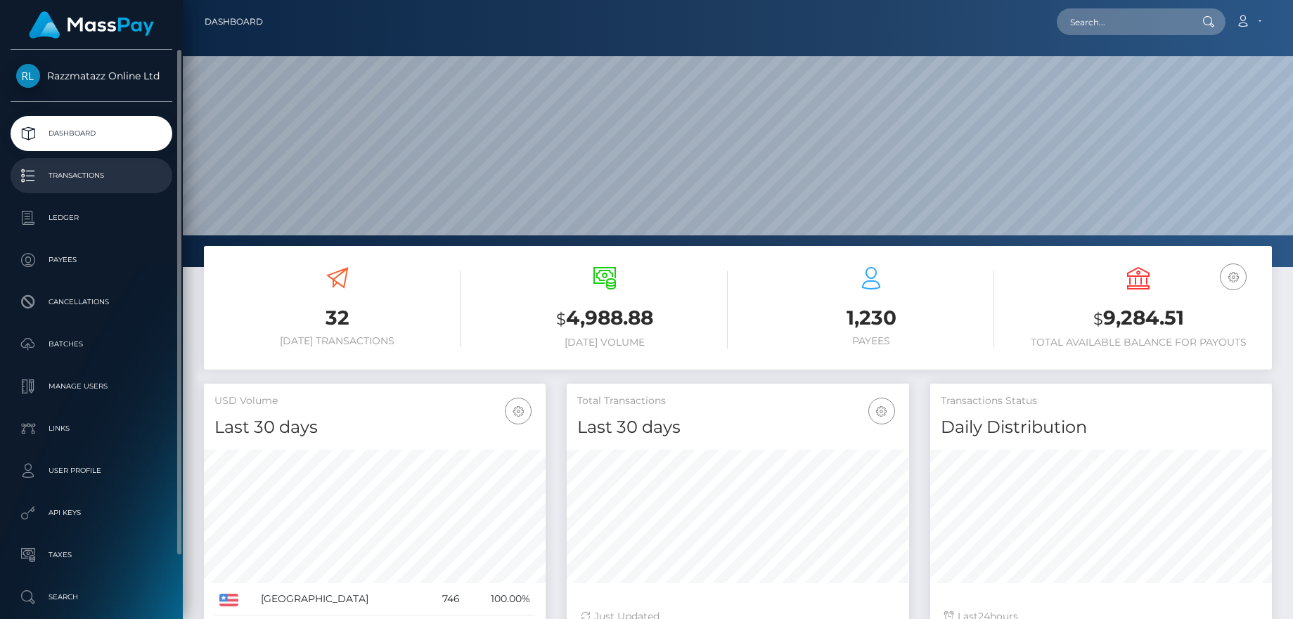 This screenshot has width=1293, height=619. Describe the element at coordinates (91, 555) in the screenshot. I see `a: Taxes` at that location.